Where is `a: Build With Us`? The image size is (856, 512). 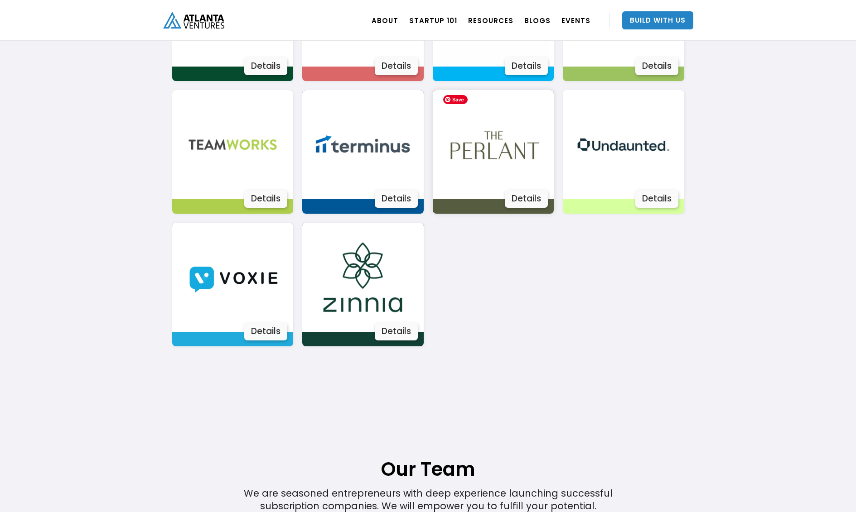
a: Build With Us is located at coordinates (657, 20).